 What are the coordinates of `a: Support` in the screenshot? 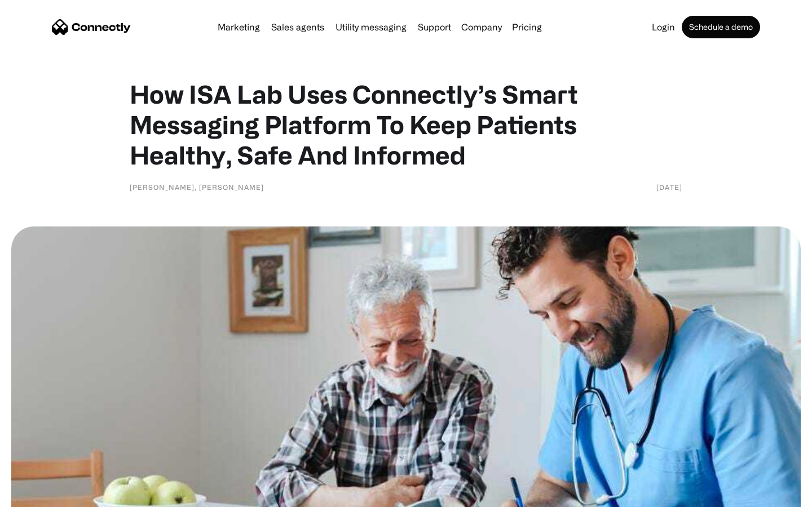 It's located at (434, 27).